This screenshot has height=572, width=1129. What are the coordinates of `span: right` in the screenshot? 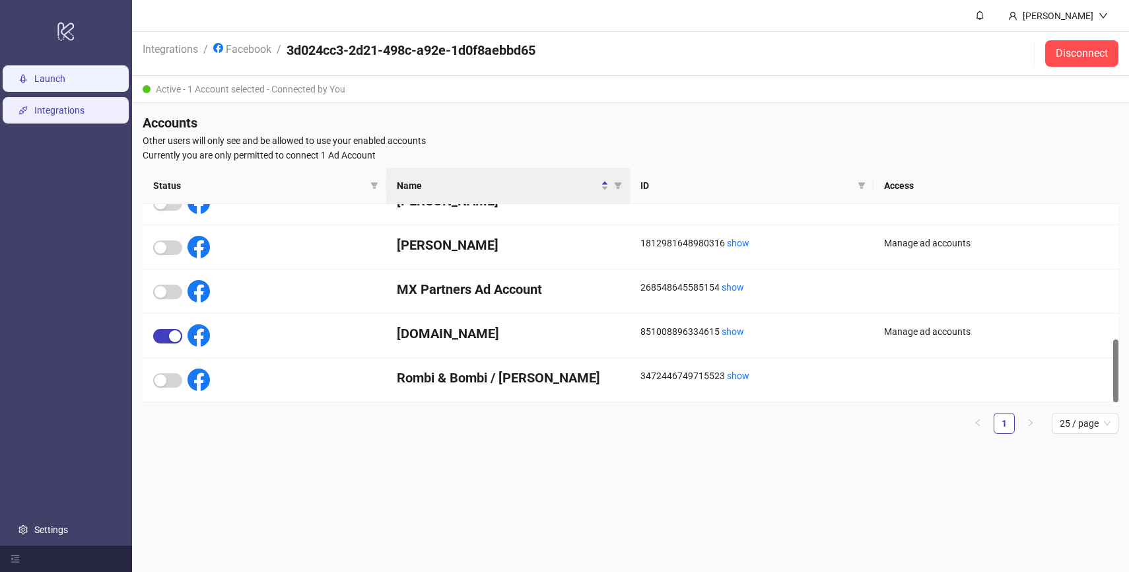 It's located at (1030, 422).